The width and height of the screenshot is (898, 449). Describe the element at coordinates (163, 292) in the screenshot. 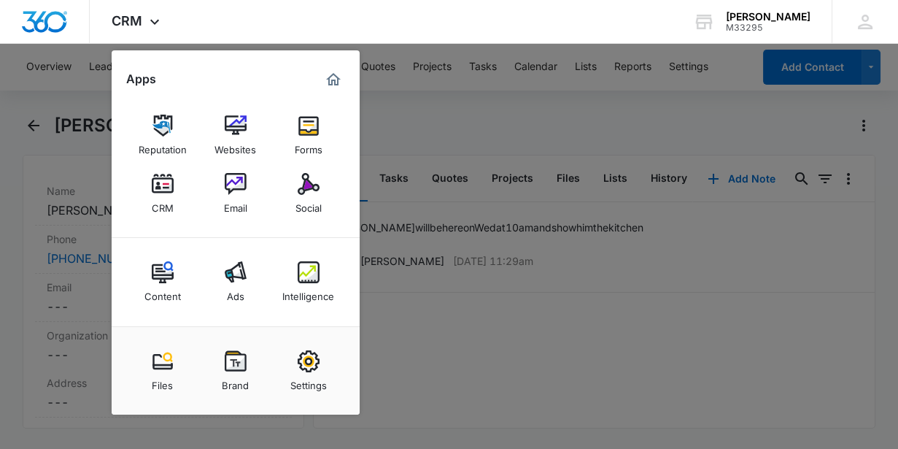

I see `div: Content` at that location.